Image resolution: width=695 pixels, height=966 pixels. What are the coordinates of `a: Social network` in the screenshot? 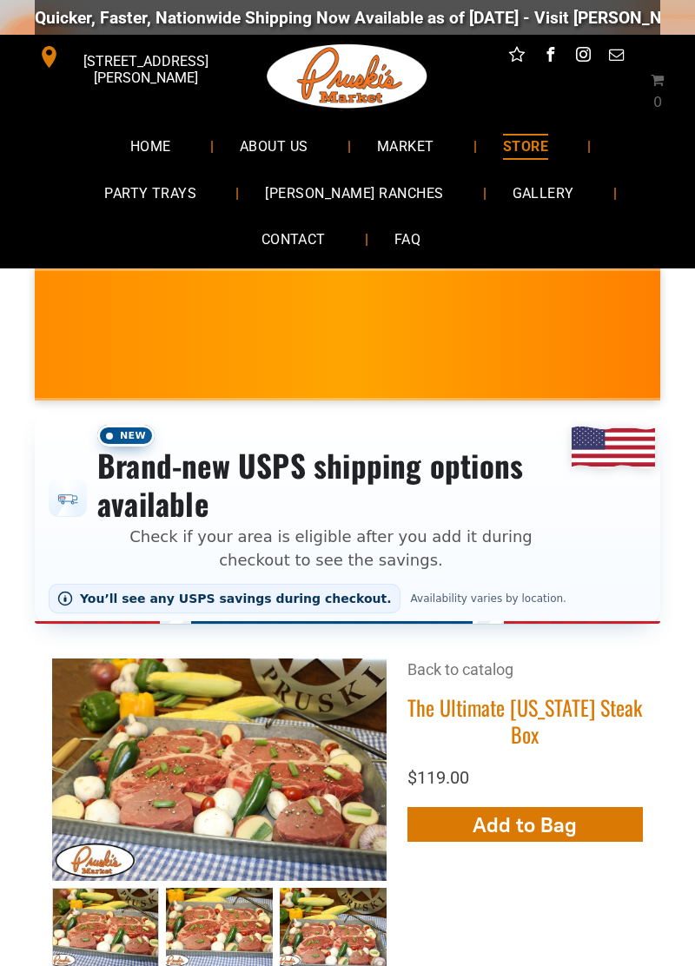 It's located at (518, 56).